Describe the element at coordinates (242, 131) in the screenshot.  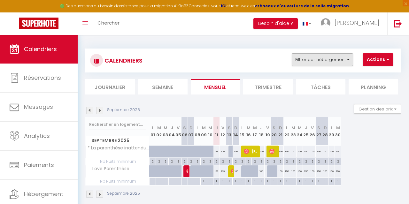
I see `th: 15` at that location.